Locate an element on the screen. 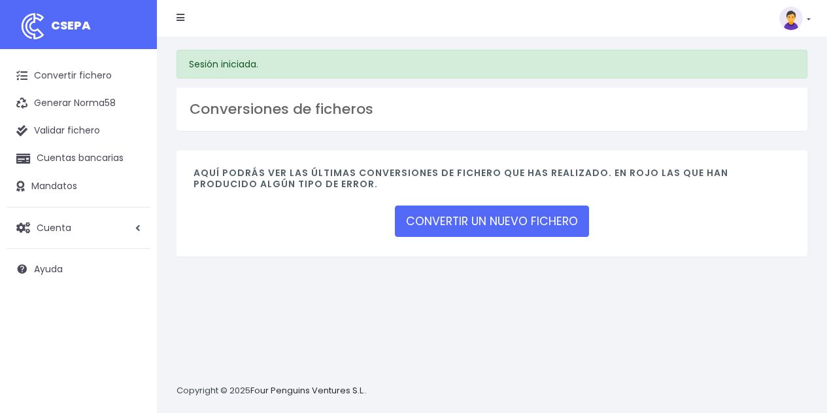 The height and width of the screenshot is (413, 827). a: Ayuda is located at coordinates (78, 269).